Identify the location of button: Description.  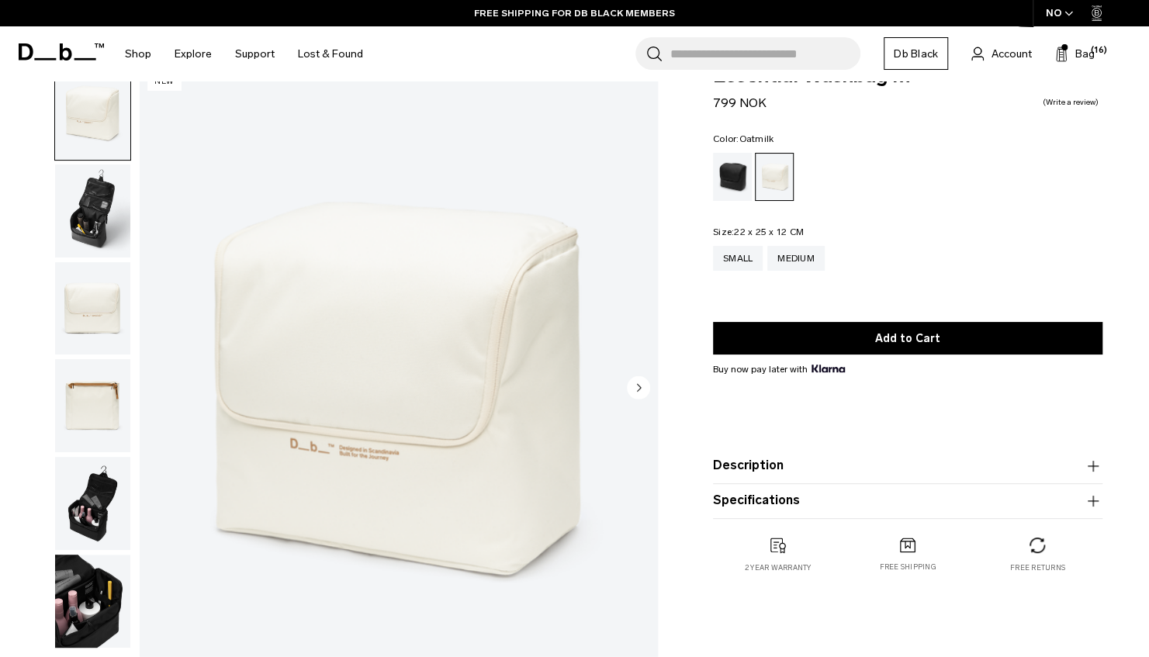
(908, 466).